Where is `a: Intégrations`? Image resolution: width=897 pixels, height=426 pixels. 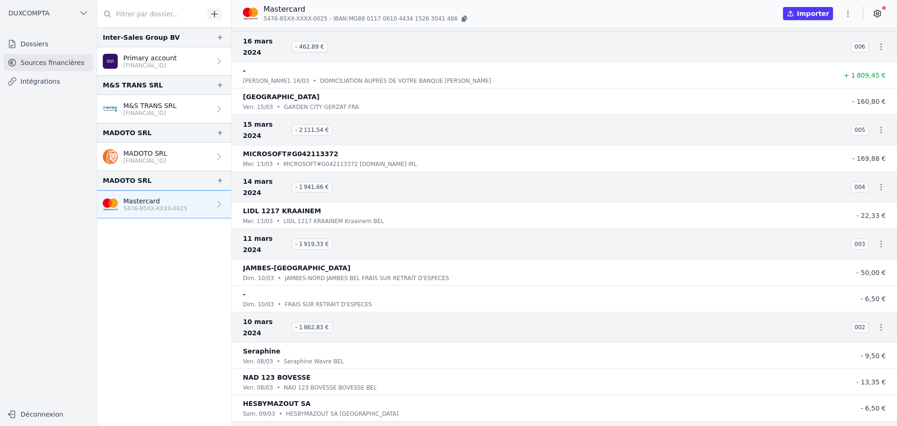
a: Intégrations is located at coordinates (48, 81).